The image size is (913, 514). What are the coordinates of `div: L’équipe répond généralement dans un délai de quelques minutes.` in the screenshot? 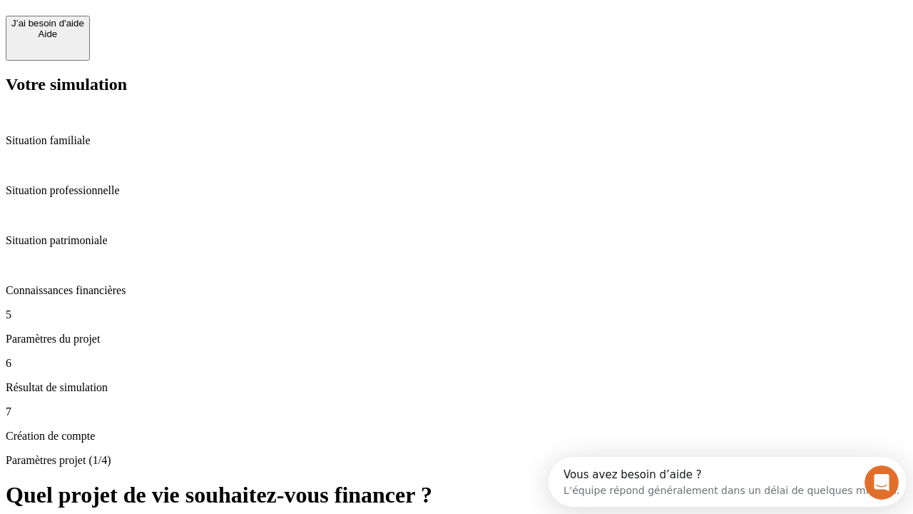 It's located at (183, 31).